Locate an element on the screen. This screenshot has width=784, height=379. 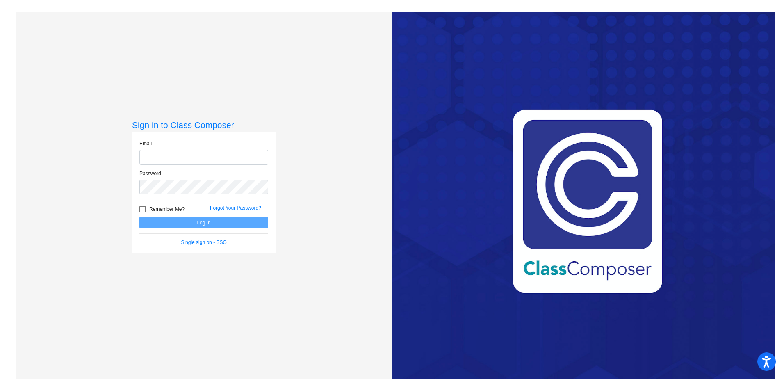
button: Log In is located at coordinates (204, 222).